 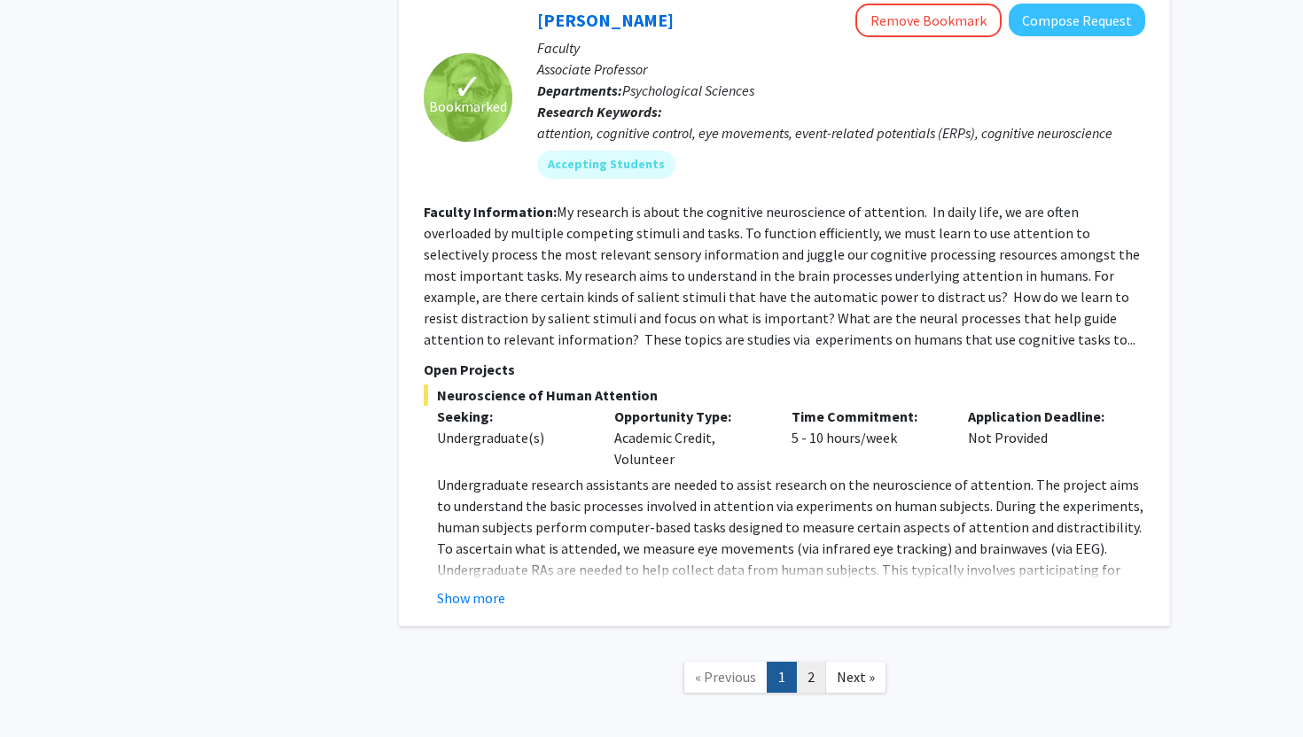 I want to click on b: Research Keywords:, so click(x=599, y=112).